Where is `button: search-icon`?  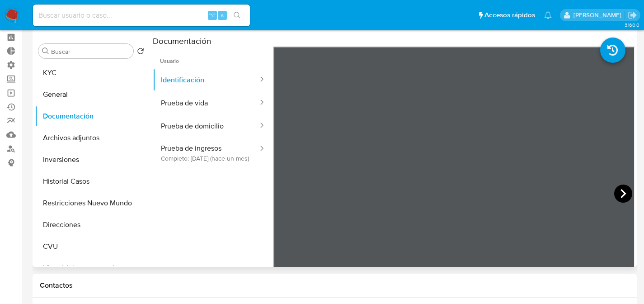
button: search-icon is located at coordinates (237, 15).